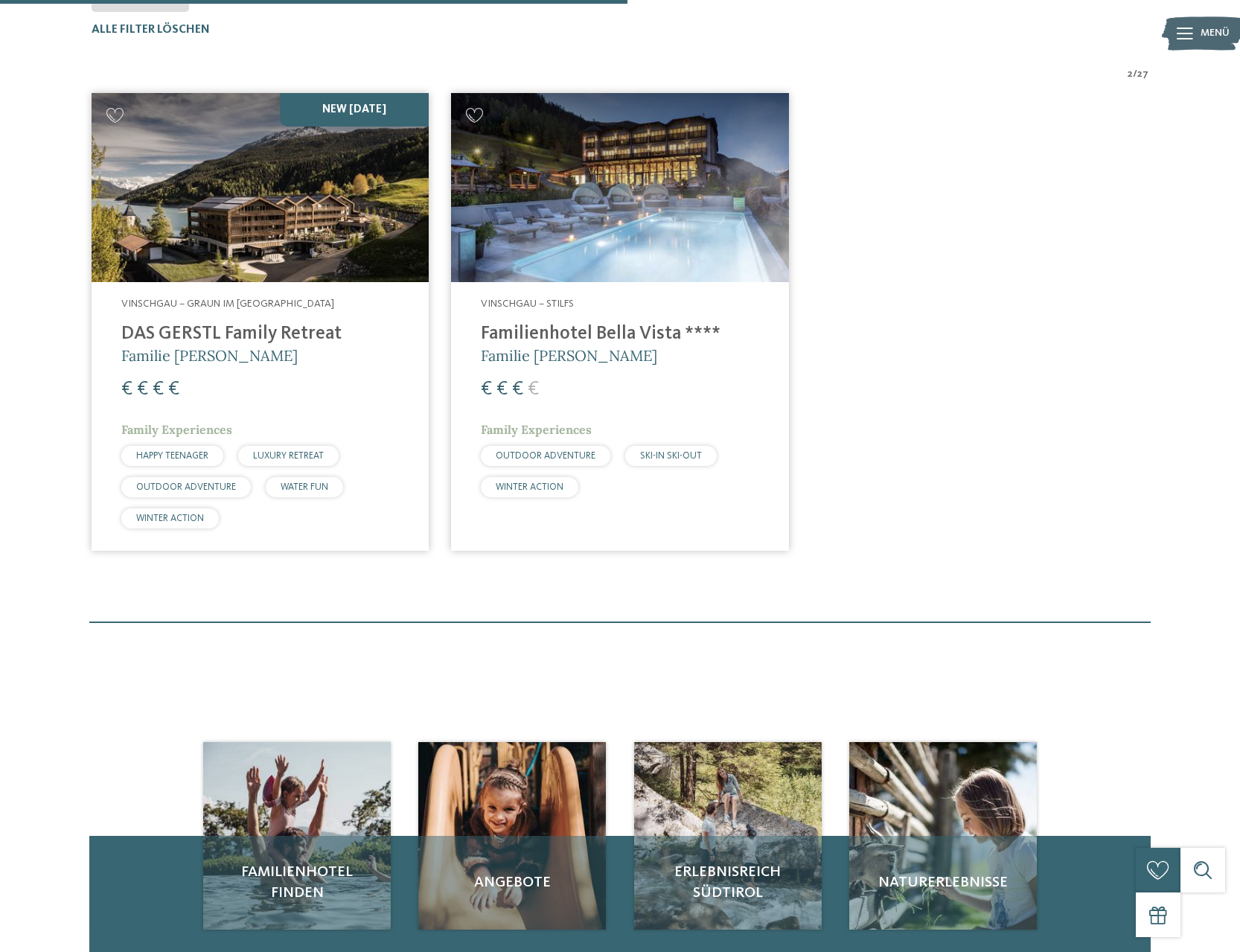 This screenshot has width=1240, height=952. Describe the element at coordinates (150, 30) in the screenshot. I see `span: Alle Filter löschen` at that location.